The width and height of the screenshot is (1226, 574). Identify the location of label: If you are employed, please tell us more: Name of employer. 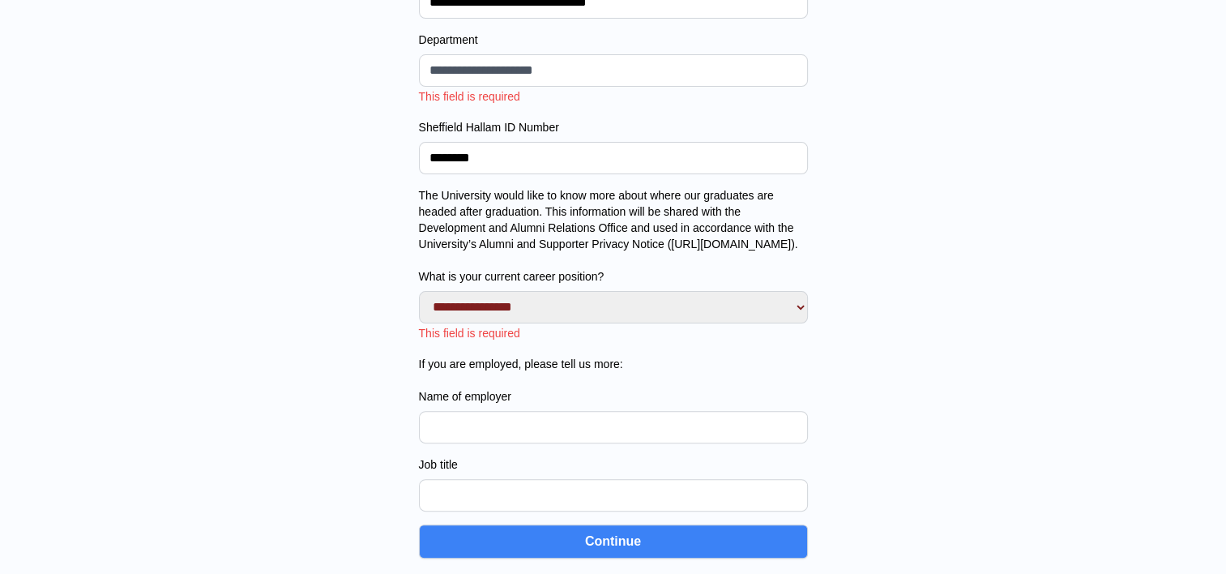
(613, 380).